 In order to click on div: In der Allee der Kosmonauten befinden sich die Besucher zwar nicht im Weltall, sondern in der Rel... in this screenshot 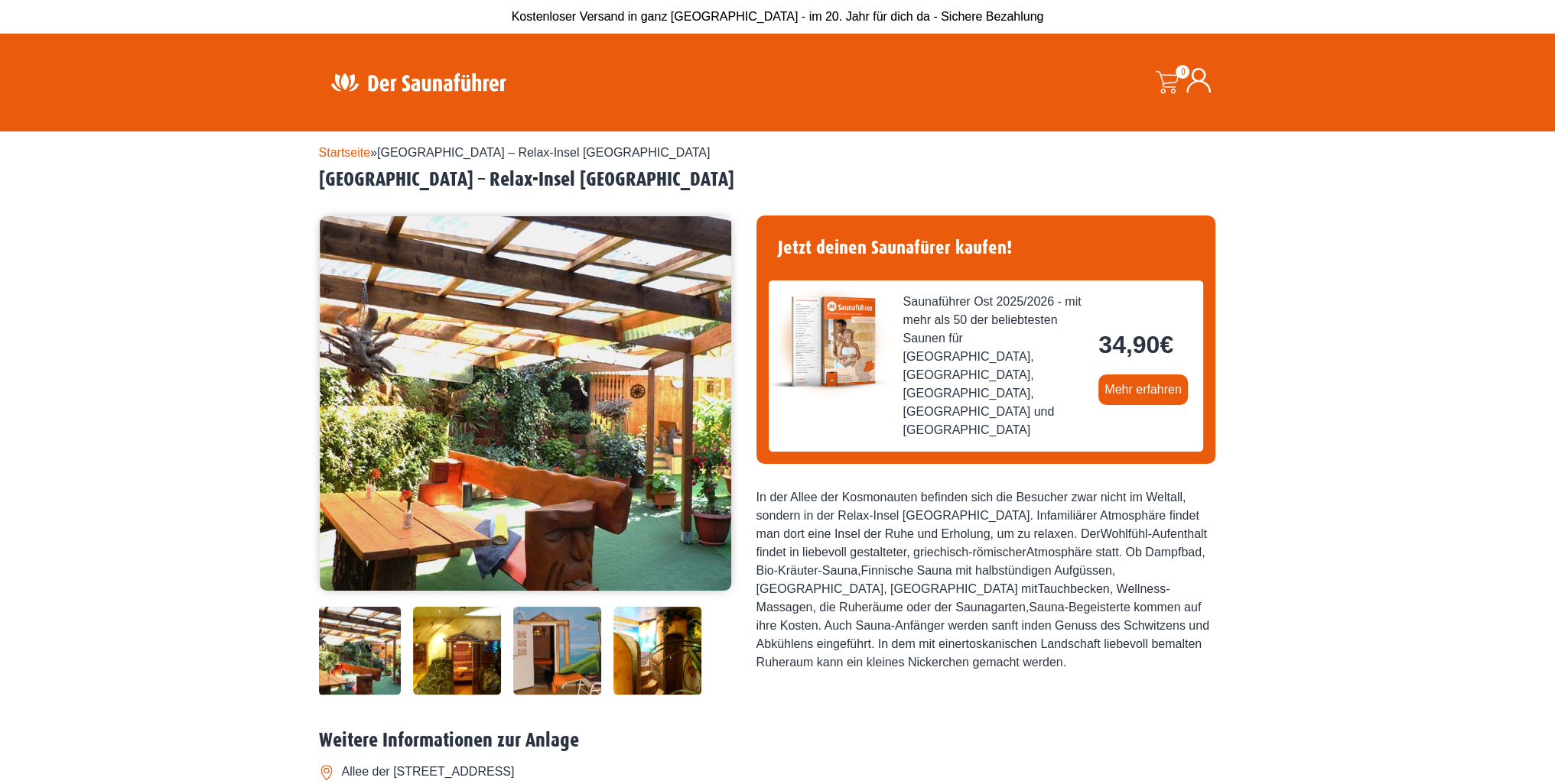, I will do `click(986, 580)`.